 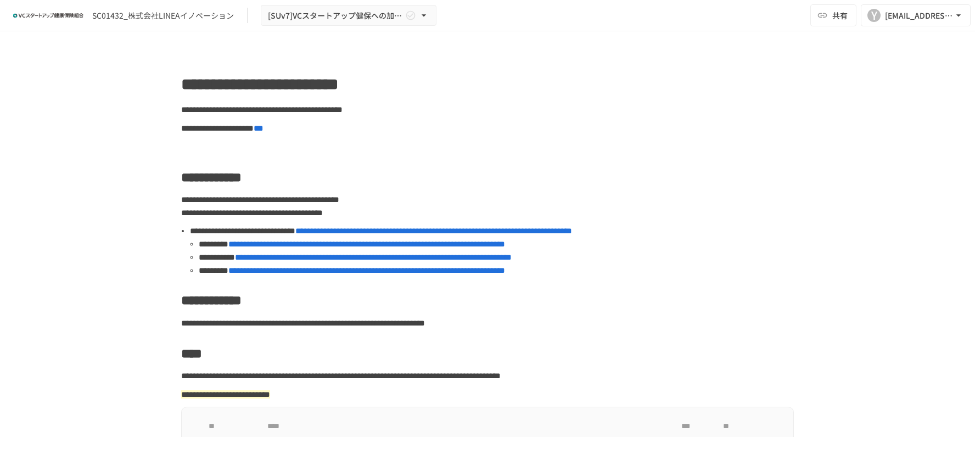 I want to click on span: 共有, so click(x=840, y=15).